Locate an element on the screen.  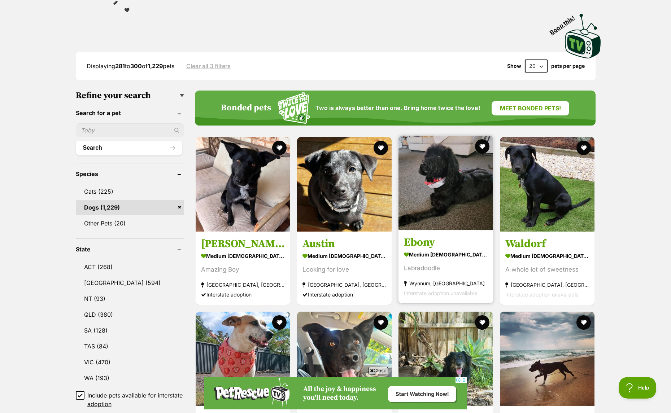
div: A whole lot of sweetness is located at coordinates (547, 269).